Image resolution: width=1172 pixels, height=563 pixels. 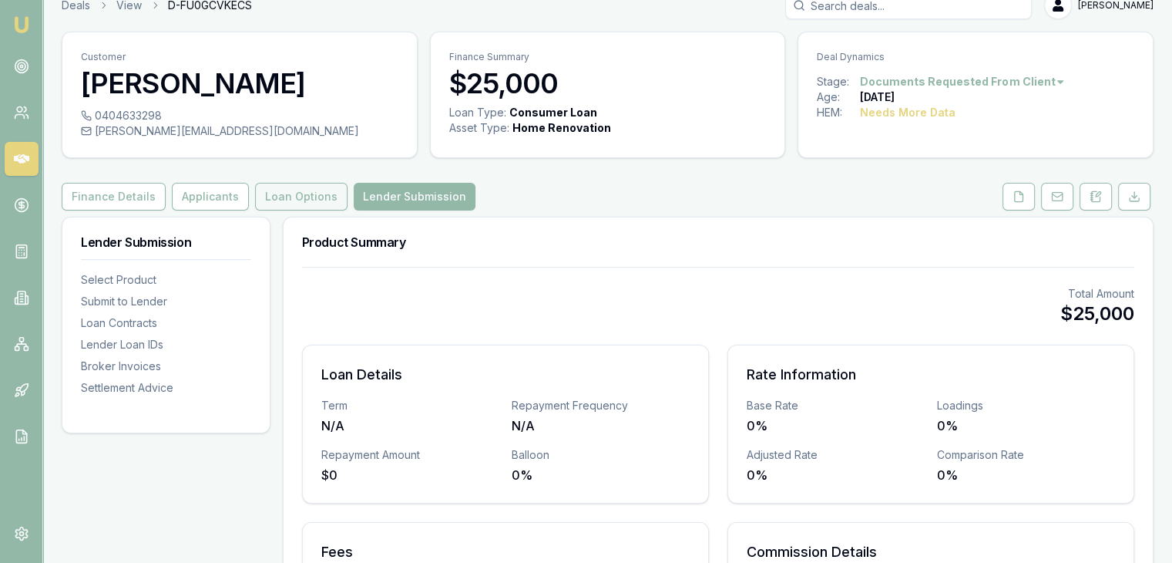 I want to click on img: emu-icon-u.png, so click(x=22, y=25).